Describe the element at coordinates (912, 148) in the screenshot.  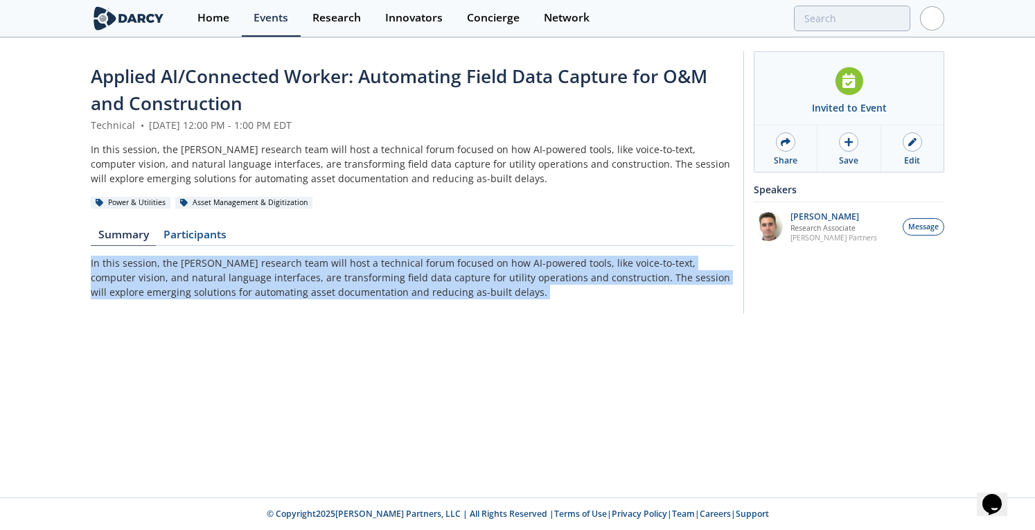
I see `a: Edit` at that location.